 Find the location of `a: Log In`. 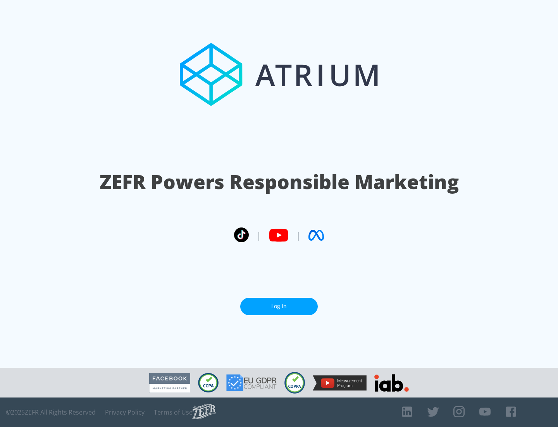

a: Log In is located at coordinates (279, 306).